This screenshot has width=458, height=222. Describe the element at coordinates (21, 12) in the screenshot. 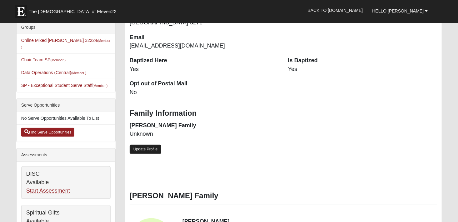

I see `img: Eleven22 logo` at that location.